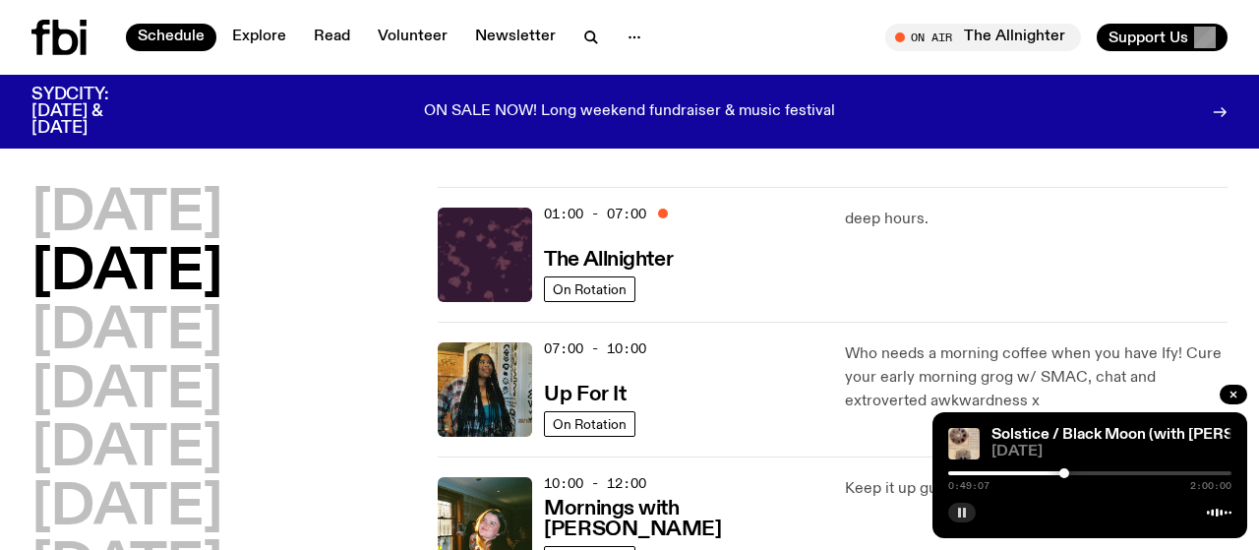 The image size is (1259, 550). What do you see at coordinates (1162, 37) in the screenshot?
I see `button: Support Us` at bounding box center [1162, 37].